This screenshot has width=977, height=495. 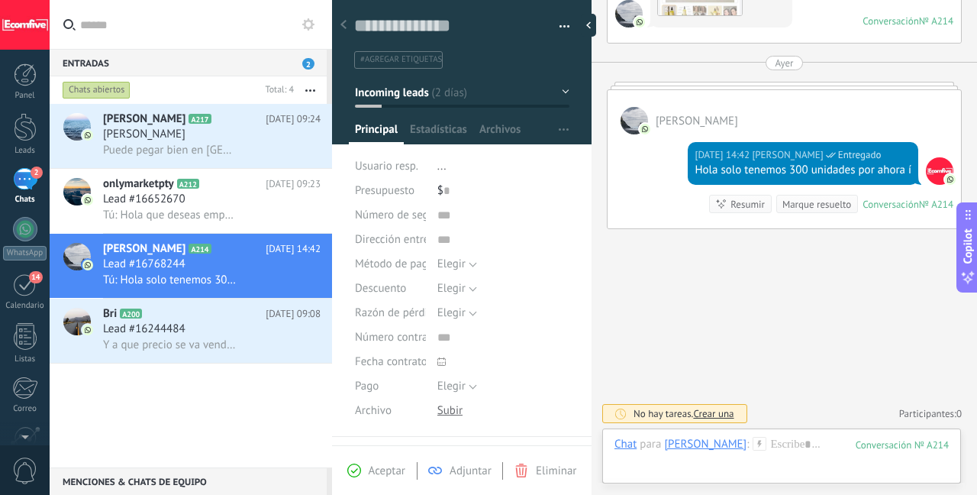 I want to click on div: Descuento, so click(x=390, y=289).